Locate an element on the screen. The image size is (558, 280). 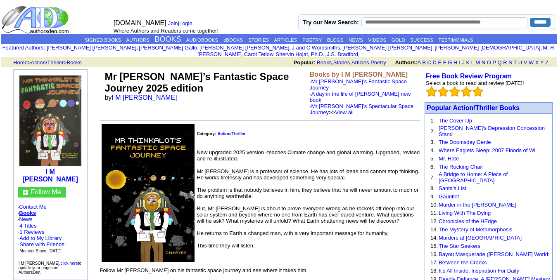
a: W is located at coordinates (531, 62).